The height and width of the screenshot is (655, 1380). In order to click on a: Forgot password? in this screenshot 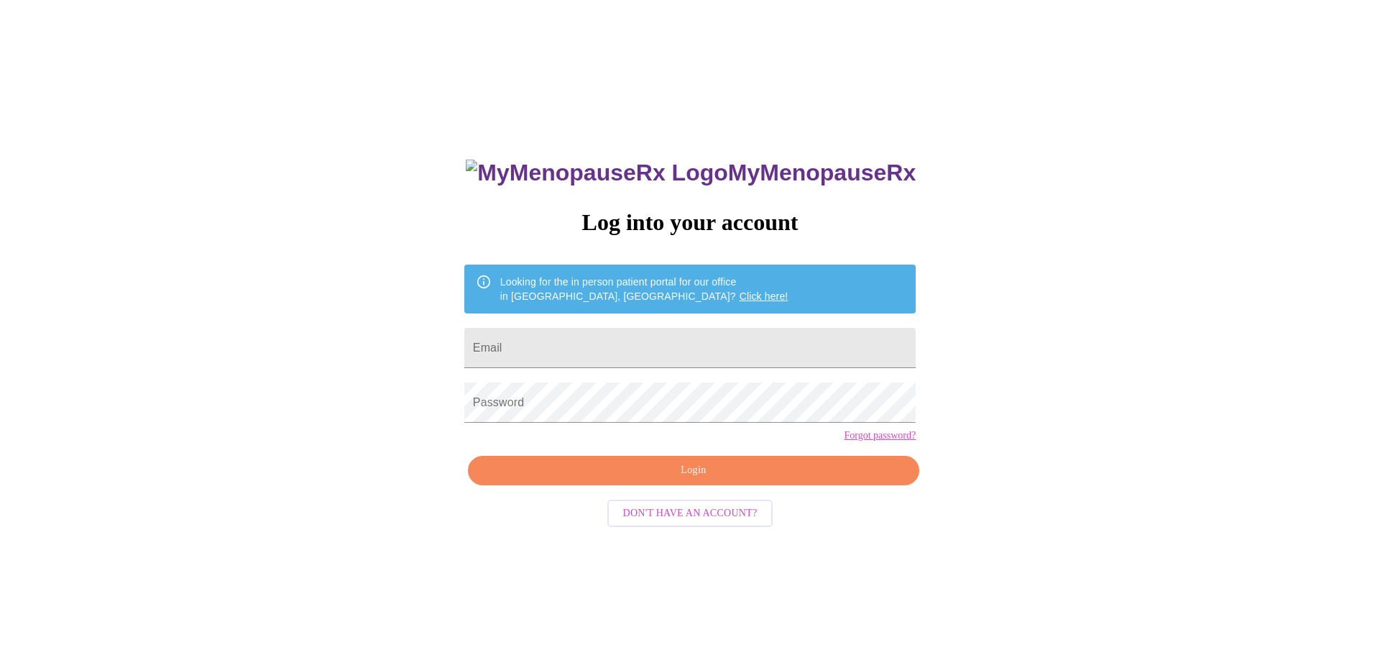, I will do `click(880, 436)`.